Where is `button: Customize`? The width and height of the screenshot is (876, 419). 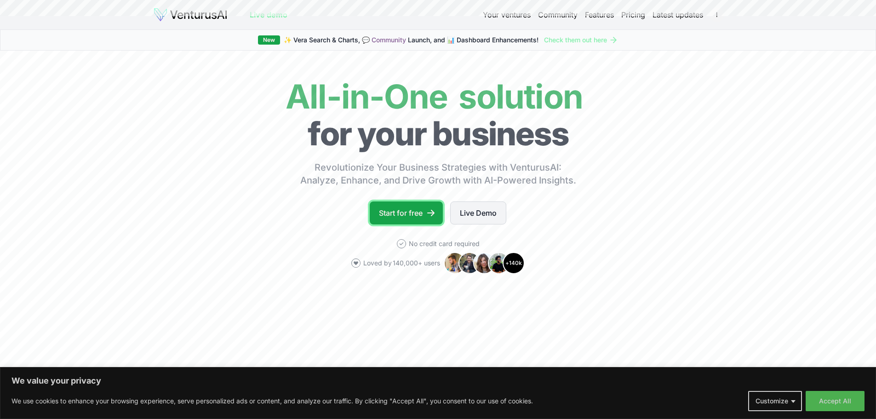 button: Customize is located at coordinates (774, 401).